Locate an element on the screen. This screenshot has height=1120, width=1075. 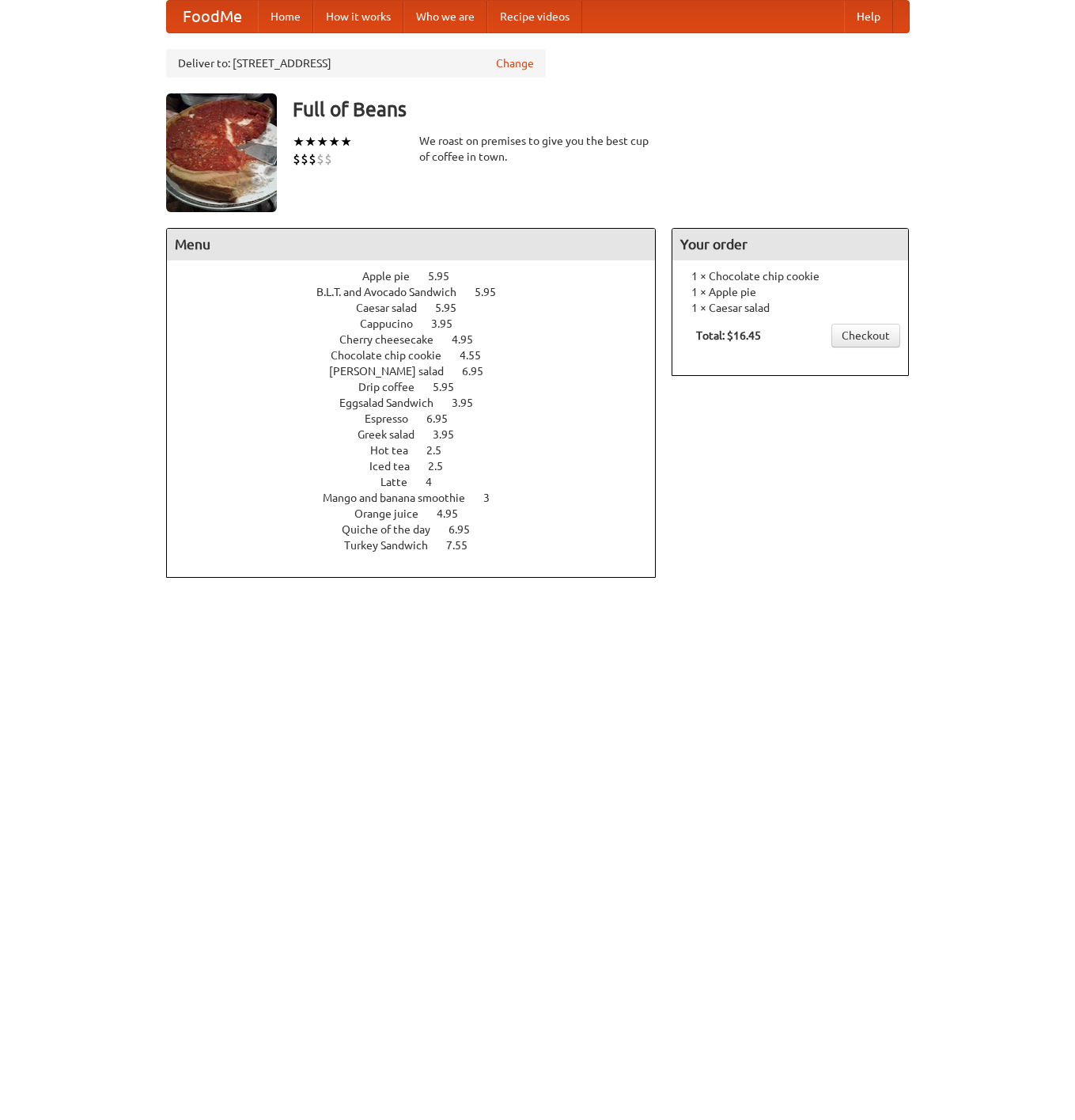
span: Espresso is located at coordinates (394, 418).